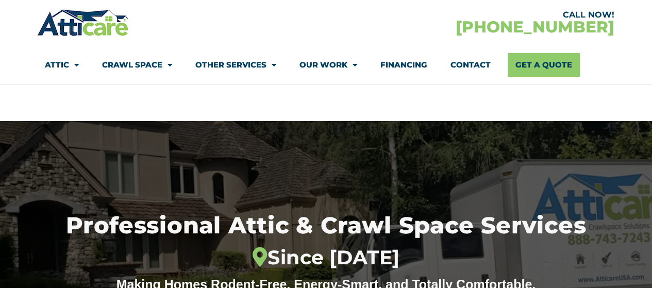 Image resolution: width=652 pixels, height=288 pixels. I want to click on a: Financing, so click(404, 65).